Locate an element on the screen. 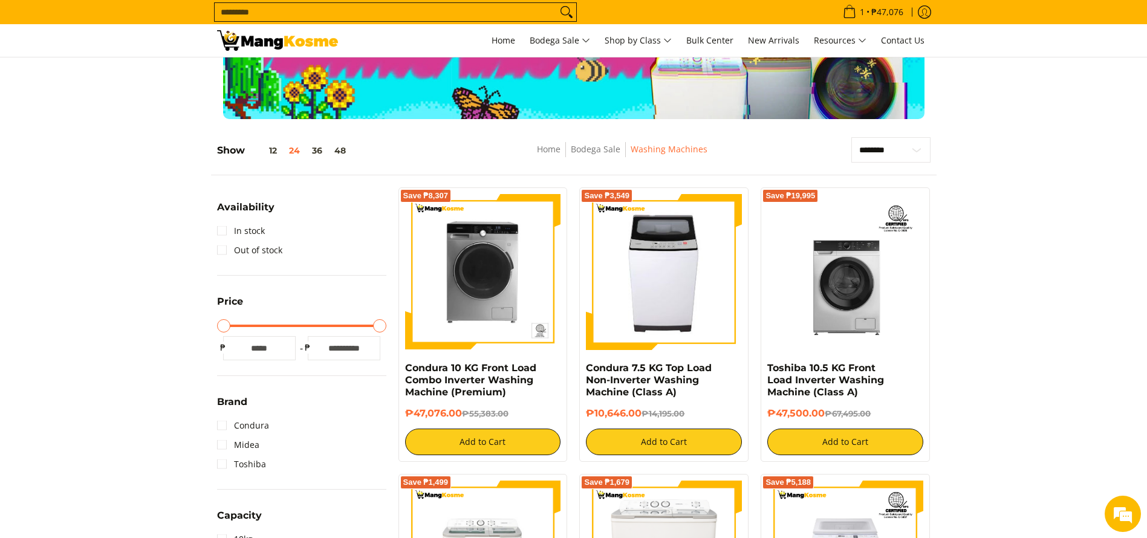  a: In stock is located at coordinates (241, 231).